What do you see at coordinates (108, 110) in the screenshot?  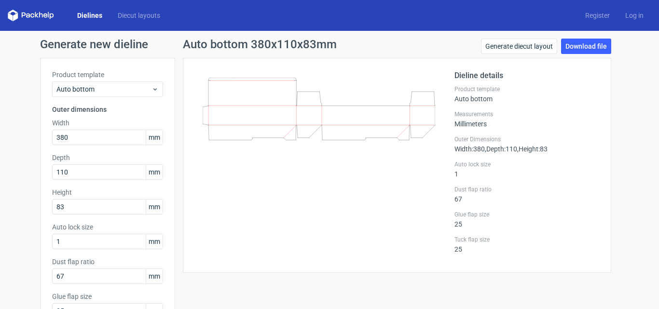 I see `h3: Outer dimensions` at bounding box center [108, 110].